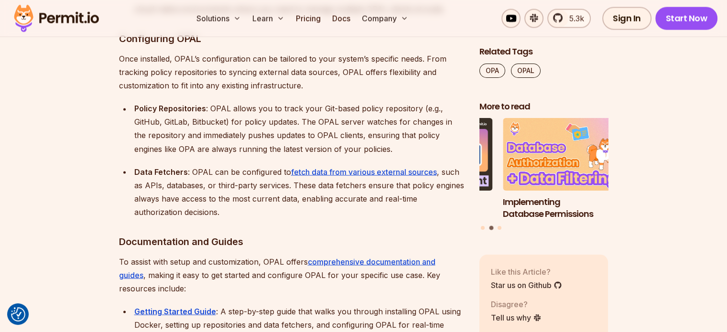  Describe the element at coordinates (491, 228) in the screenshot. I see `button: Go to slide 2` at that location.